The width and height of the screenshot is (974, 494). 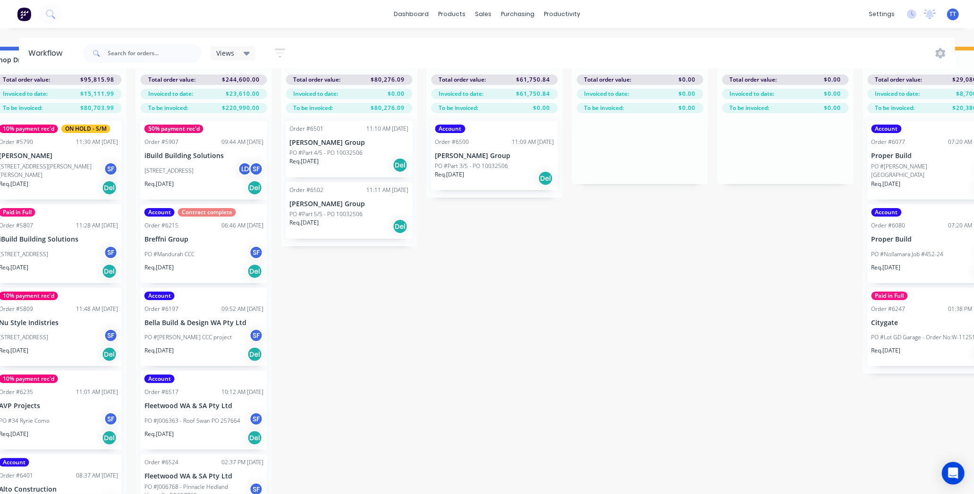 I want to click on div: Order #6524, so click(x=161, y=463).